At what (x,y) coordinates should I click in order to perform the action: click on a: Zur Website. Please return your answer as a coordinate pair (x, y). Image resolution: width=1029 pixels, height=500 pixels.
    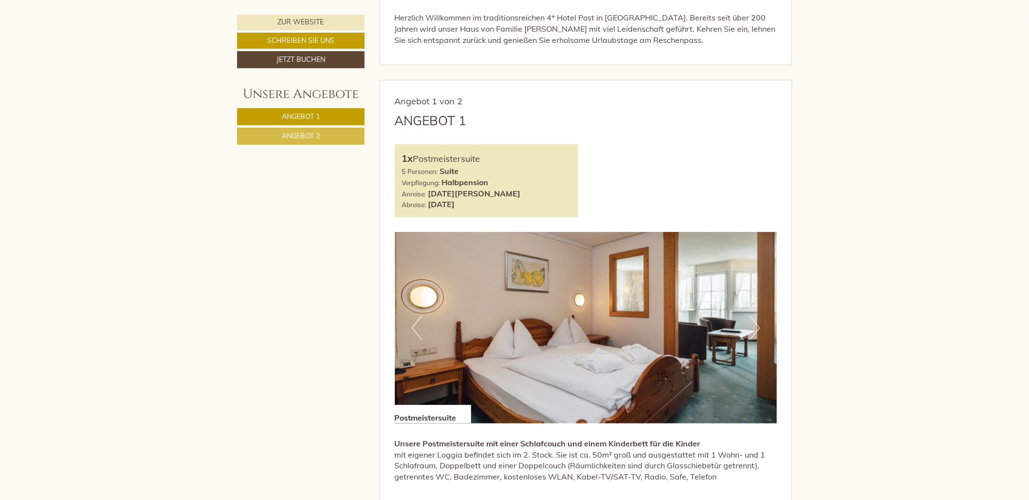
    Looking at the image, I should click on (301, 22).